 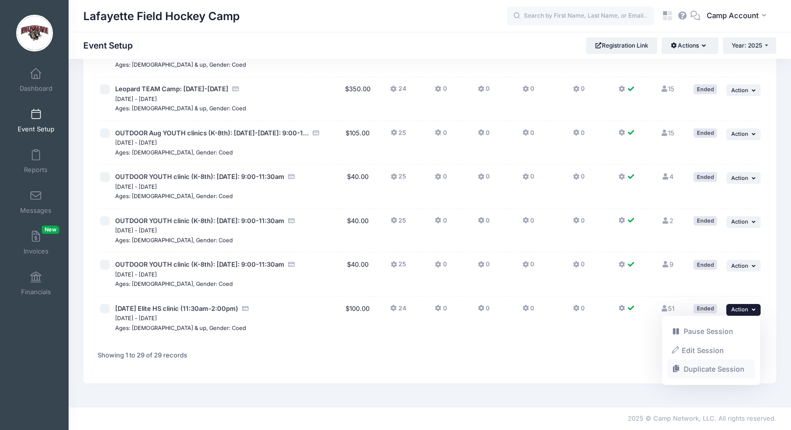 I want to click on a: 51, so click(x=667, y=308).